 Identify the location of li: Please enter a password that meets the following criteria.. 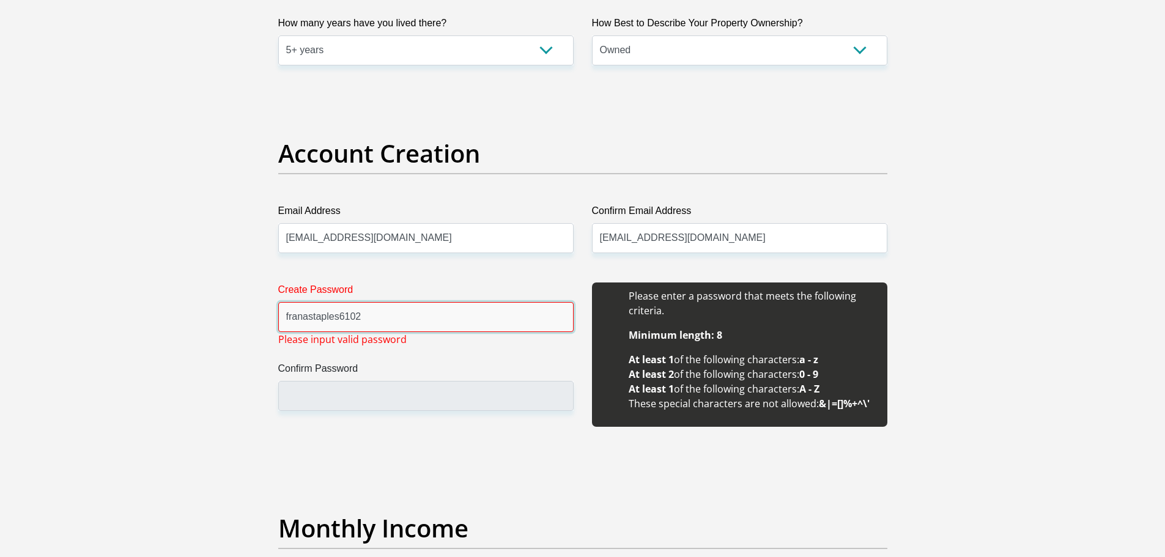
(751, 303).